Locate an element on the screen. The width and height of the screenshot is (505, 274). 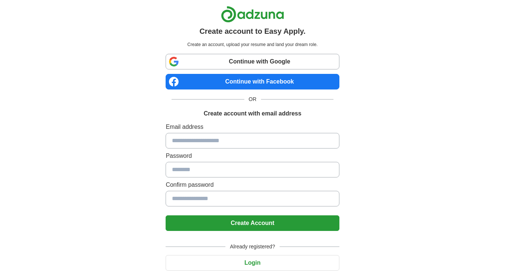
h1: Create account to Easy Apply. is located at coordinates (253, 31).